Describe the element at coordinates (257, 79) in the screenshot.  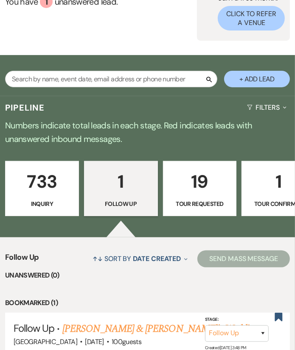
I see `button: + Add Lead` at that location.